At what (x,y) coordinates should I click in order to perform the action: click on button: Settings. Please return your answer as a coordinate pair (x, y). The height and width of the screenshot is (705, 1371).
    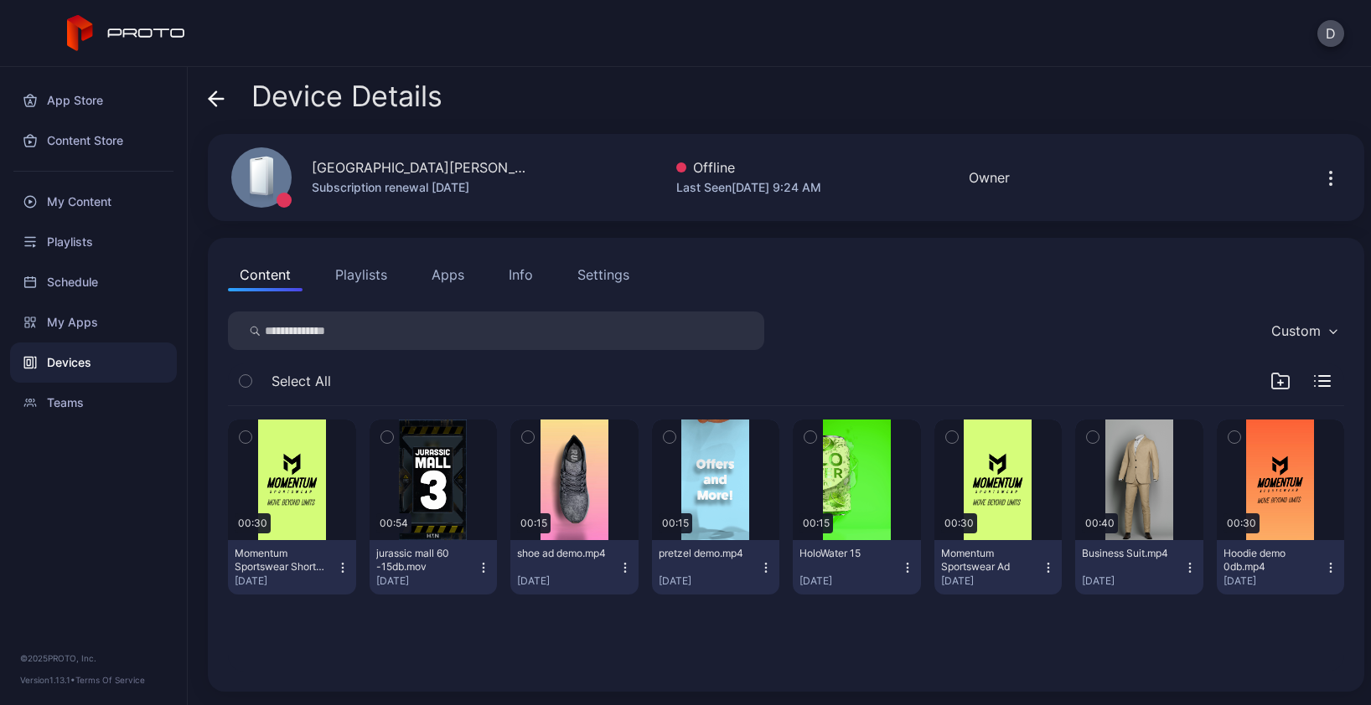
    Looking at the image, I should click on (603, 275).